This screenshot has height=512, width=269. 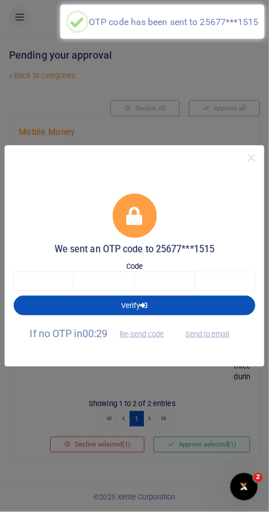 What do you see at coordinates (252, 158) in the screenshot?
I see `button: Close` at bounding box center [252, 158].